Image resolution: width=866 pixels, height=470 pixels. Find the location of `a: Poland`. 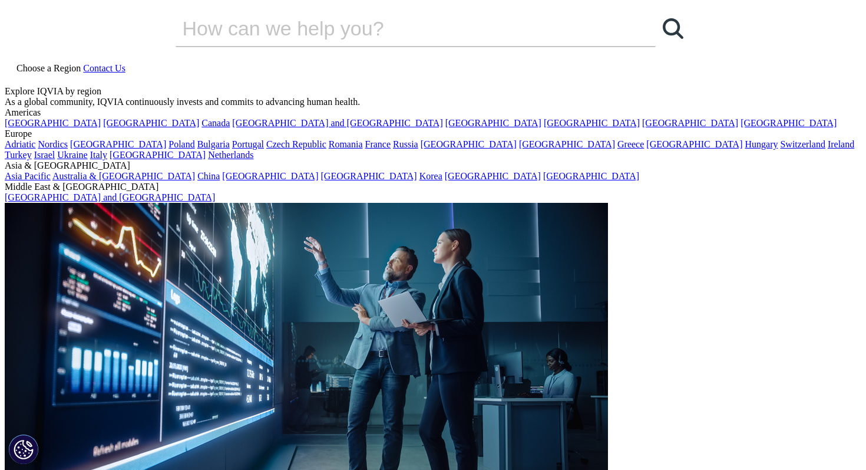

a: Poland is located at coordinates (181, 144).